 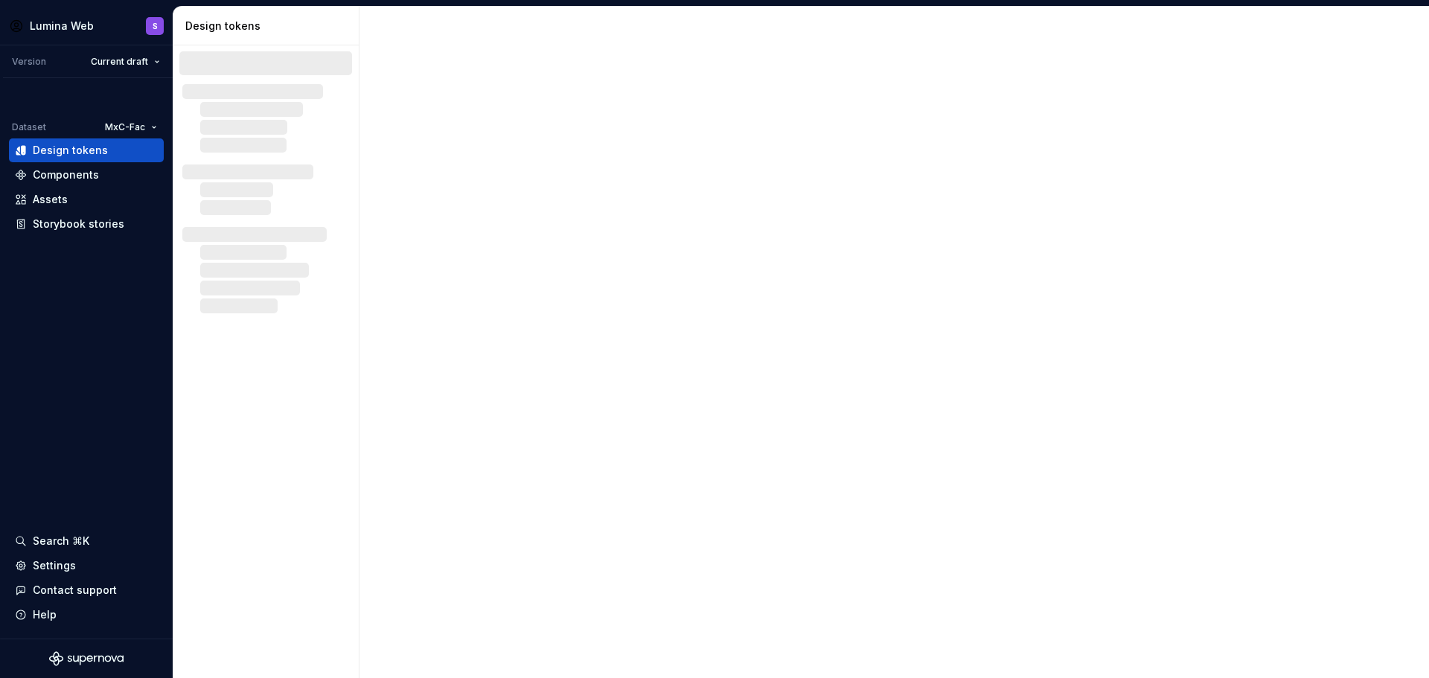 I want to click on button: Lumina WebS, so click(x=86, y=25).